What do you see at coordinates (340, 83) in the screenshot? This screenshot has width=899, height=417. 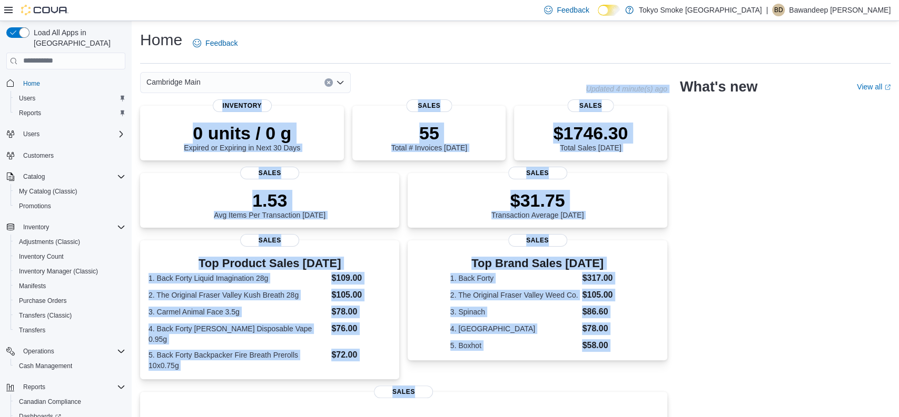 I see `button: Open list of options` at bounding box center [340, 83].